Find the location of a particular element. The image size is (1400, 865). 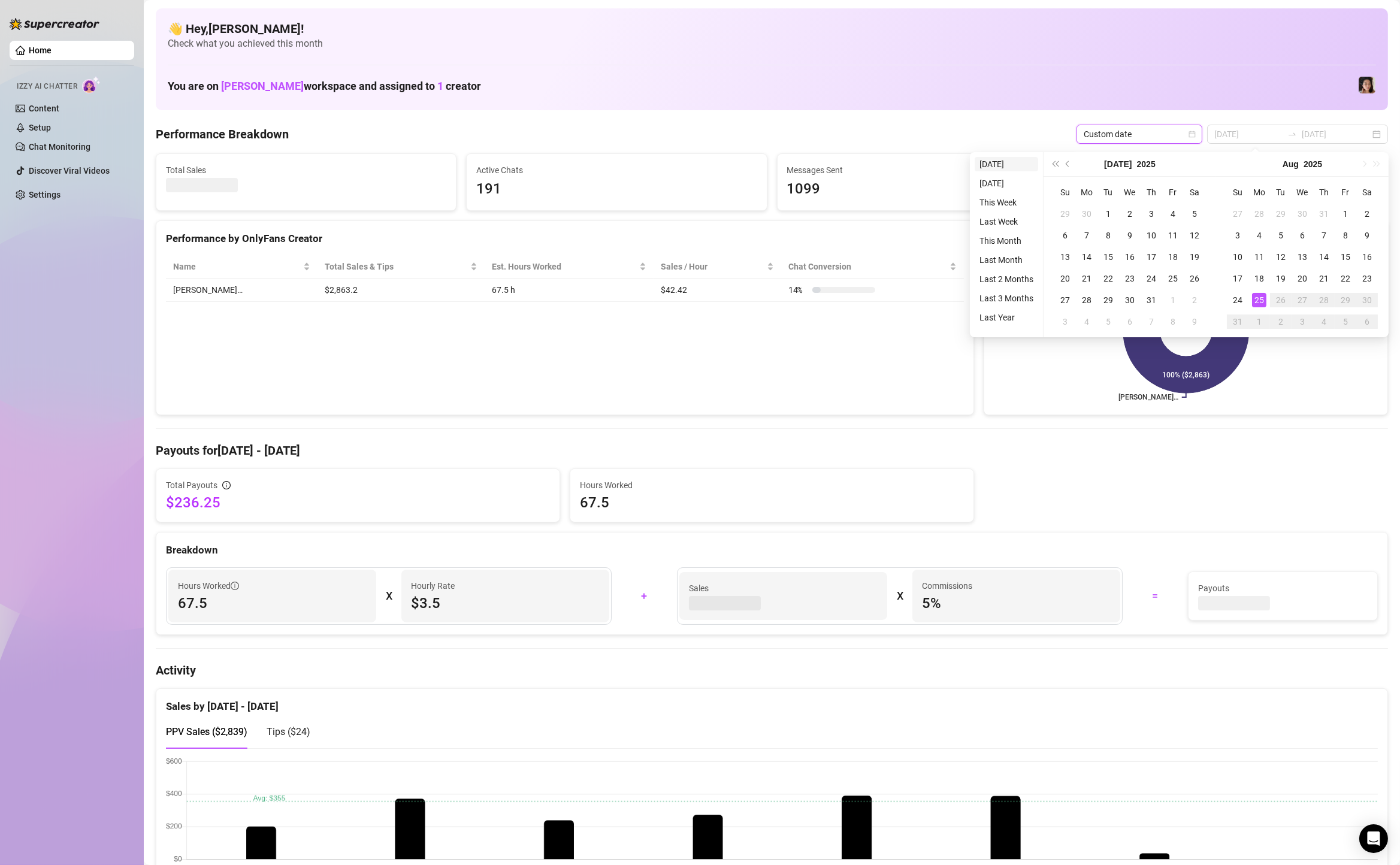

div: 7 is located at coordinates (1152, 322).